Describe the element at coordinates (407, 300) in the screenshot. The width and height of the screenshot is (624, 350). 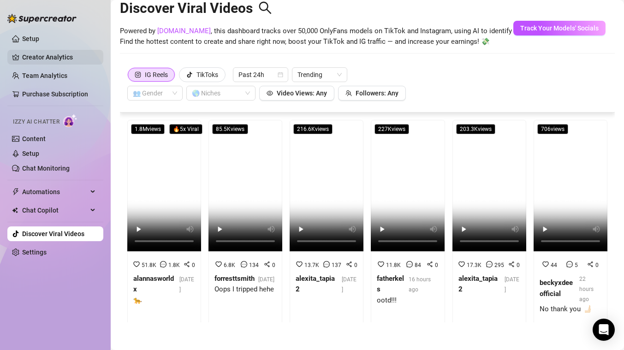
I see `div: ootd!!!` at that location.